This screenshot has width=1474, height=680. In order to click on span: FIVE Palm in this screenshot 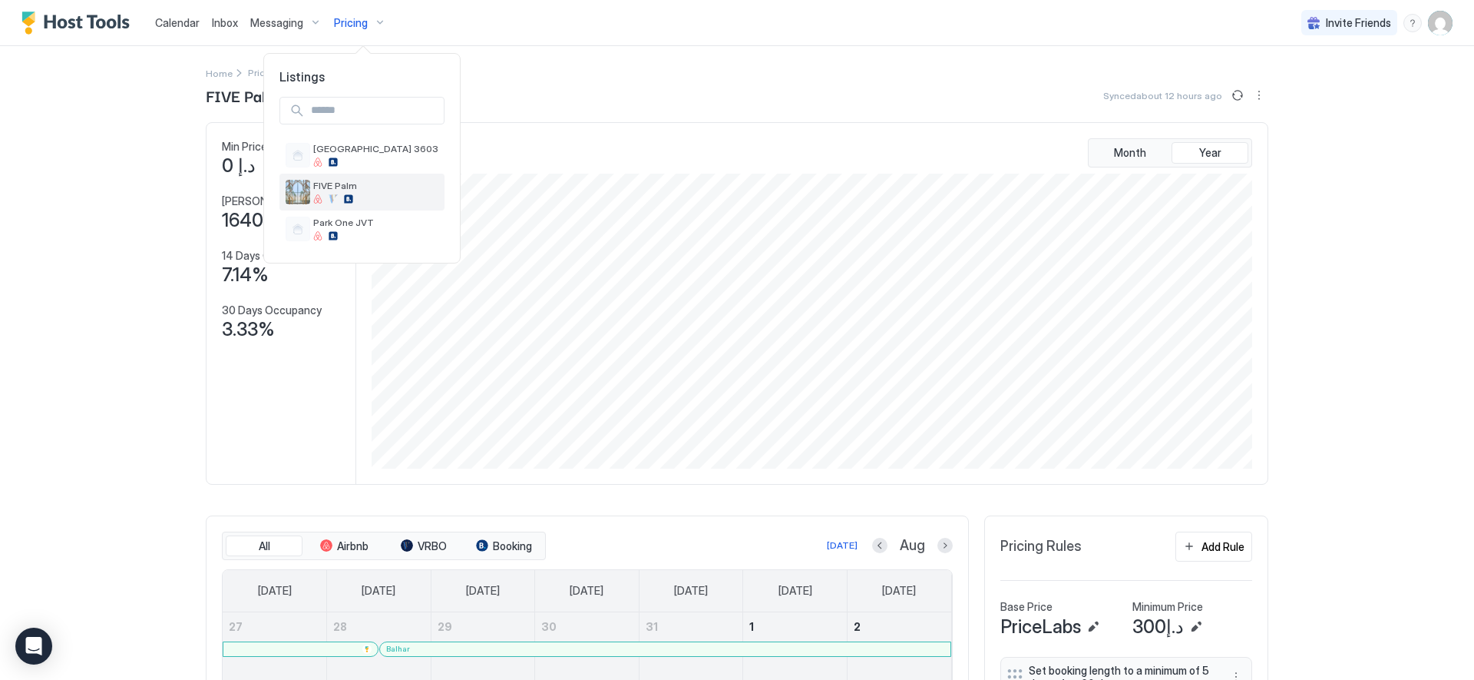, I will do `click(376, 185)`.